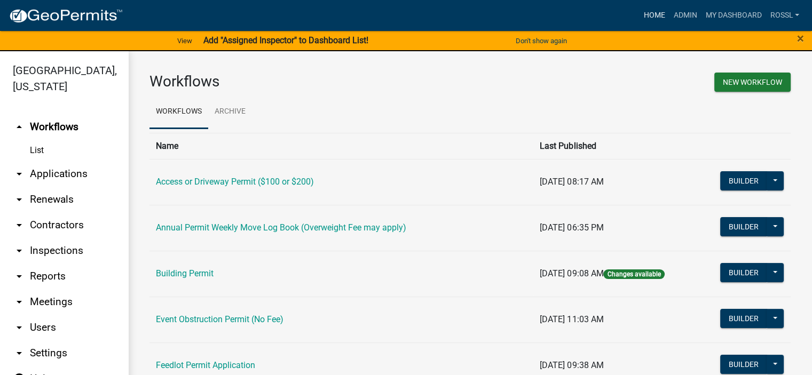 This screenshot has height=375, width=812. What do you see at coordinates (185, 273) in the screenshot?
I see `a: Building Permit` at bounding box center [185, 273].